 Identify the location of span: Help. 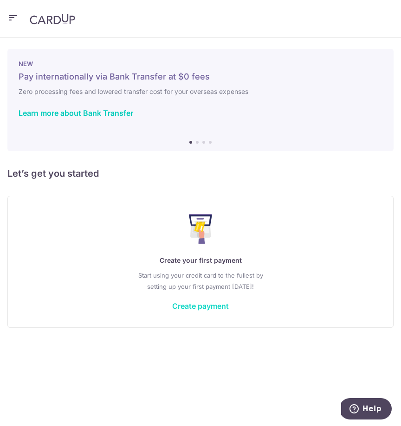
(31, 11).